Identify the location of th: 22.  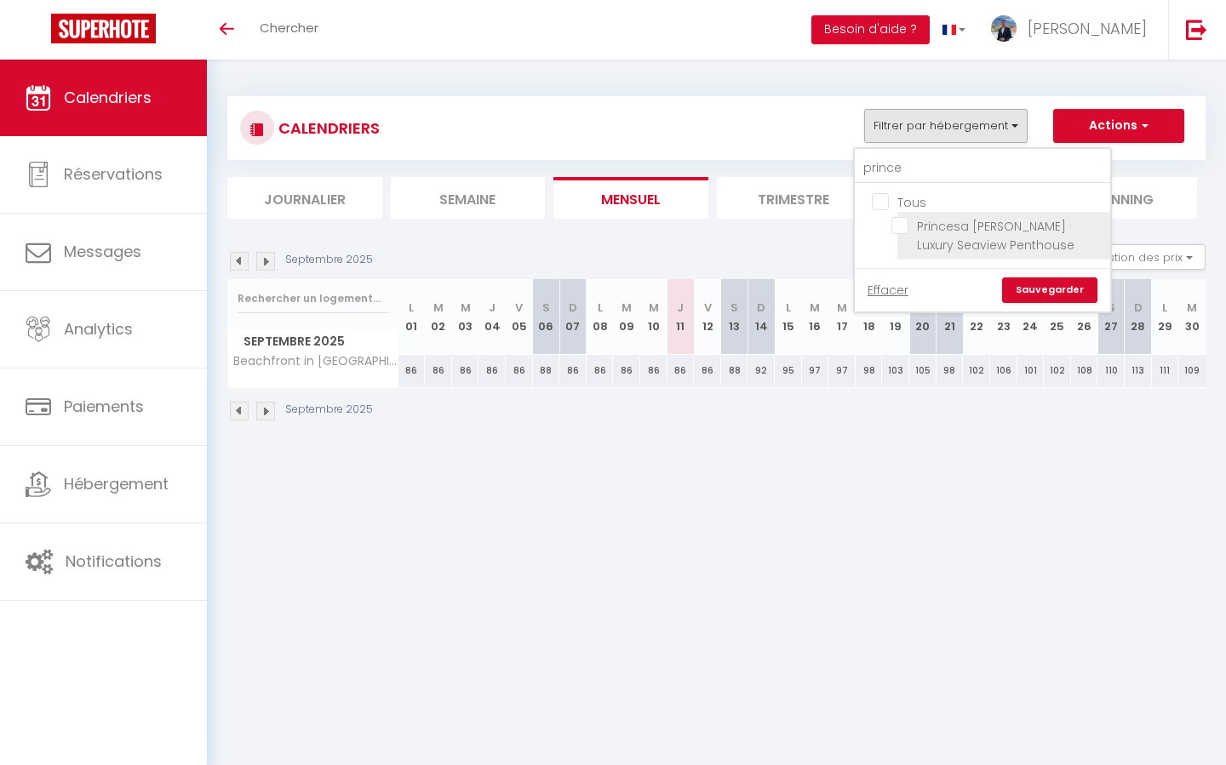
(976, 317).